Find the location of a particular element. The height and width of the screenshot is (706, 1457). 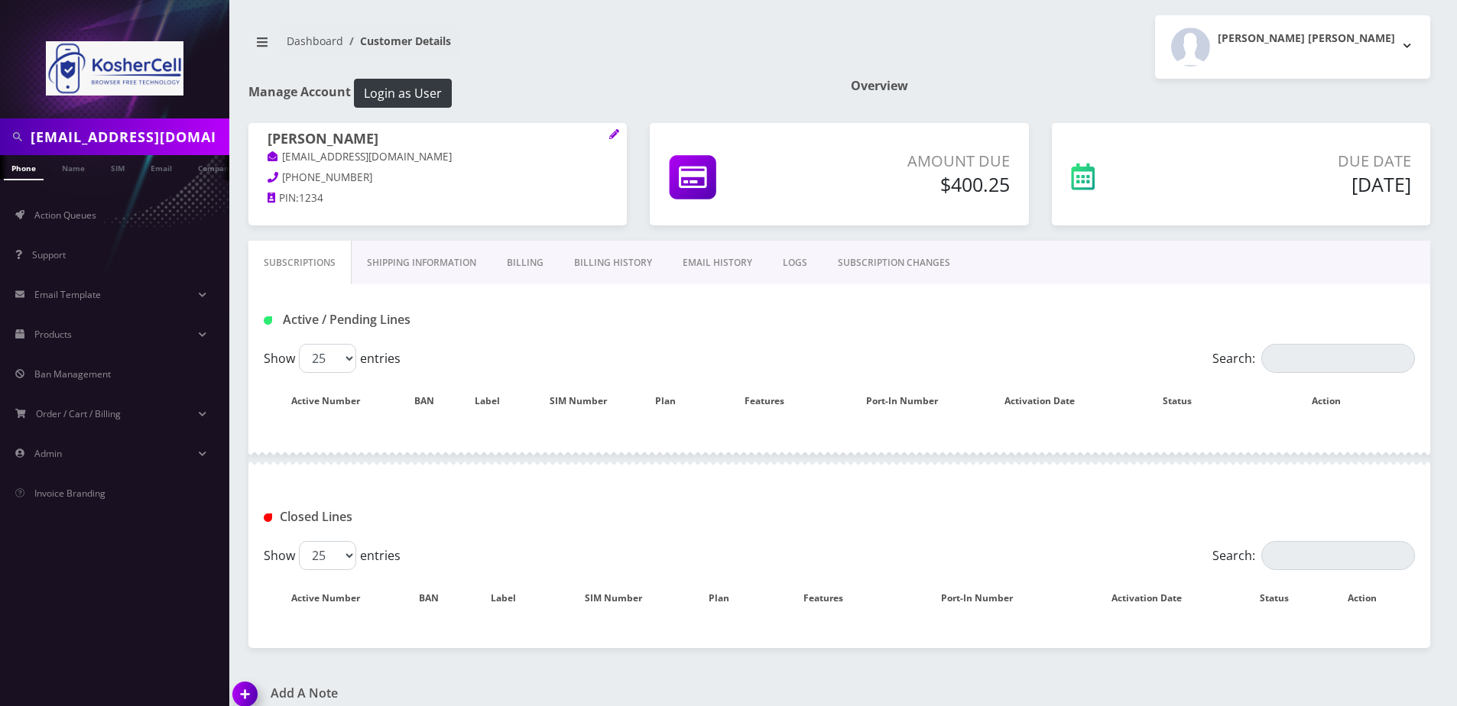

p: Due Date is located at coordinates (1301, 161).